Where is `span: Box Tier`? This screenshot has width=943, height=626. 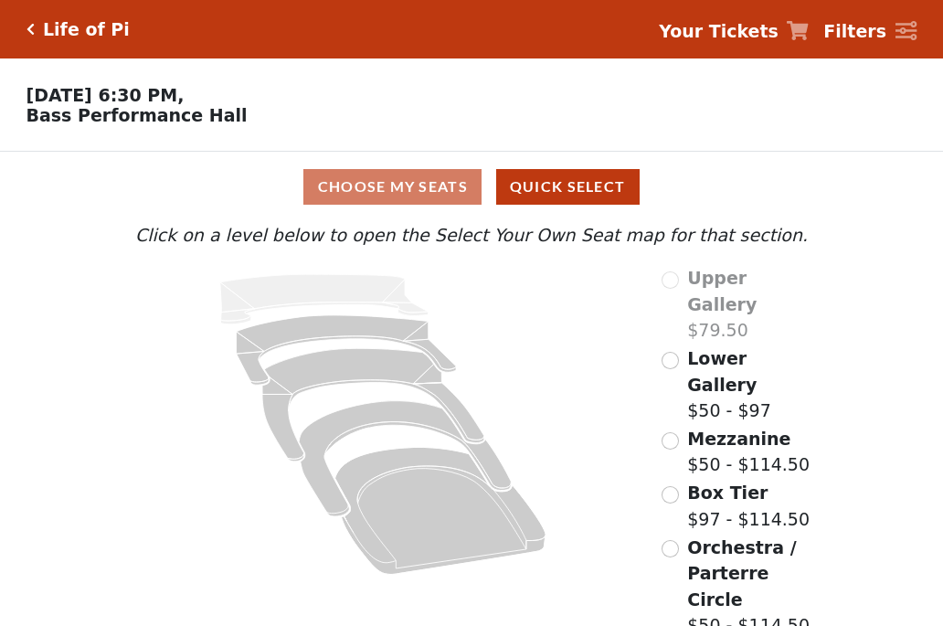 span: Box Tier is located at coordinates (727, 492).